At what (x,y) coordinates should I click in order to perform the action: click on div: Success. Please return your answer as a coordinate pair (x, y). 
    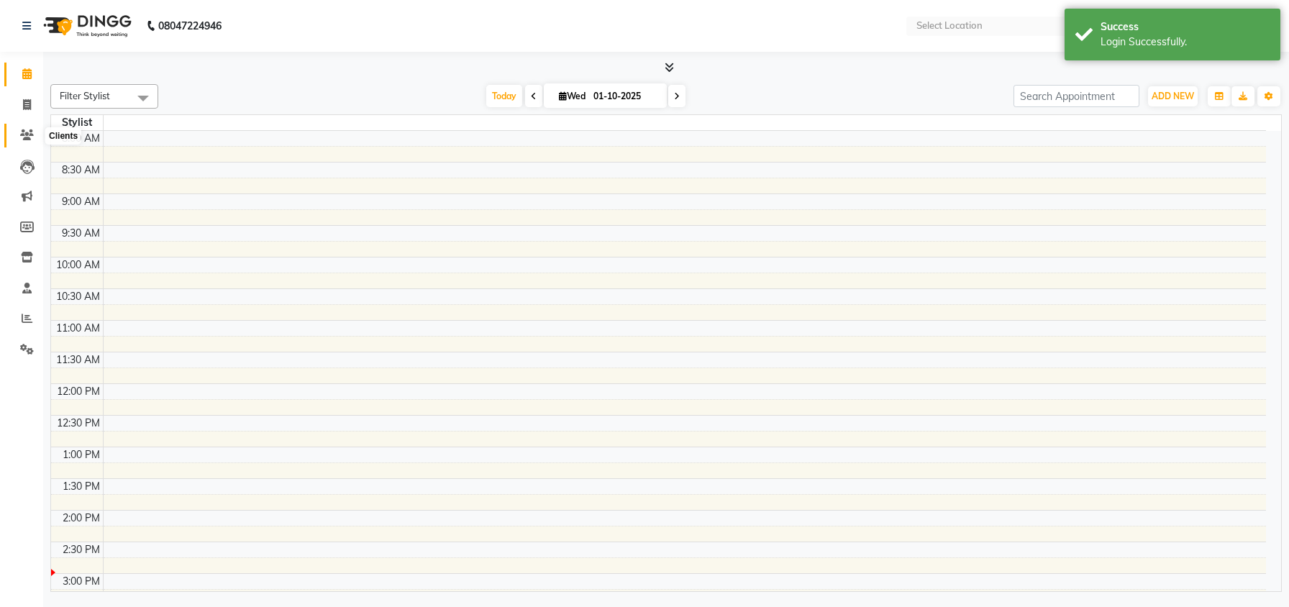
    Looking at the image, I should click on (1185, 27).